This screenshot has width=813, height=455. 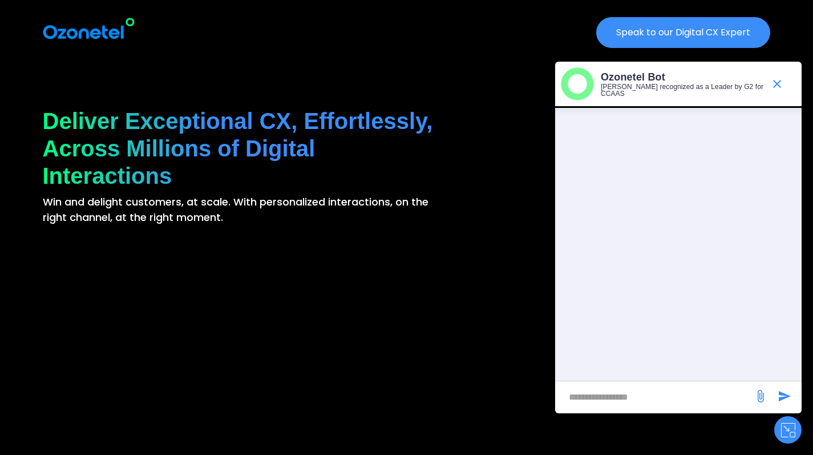 I want to click on img: header, so click(x=577, y=84).